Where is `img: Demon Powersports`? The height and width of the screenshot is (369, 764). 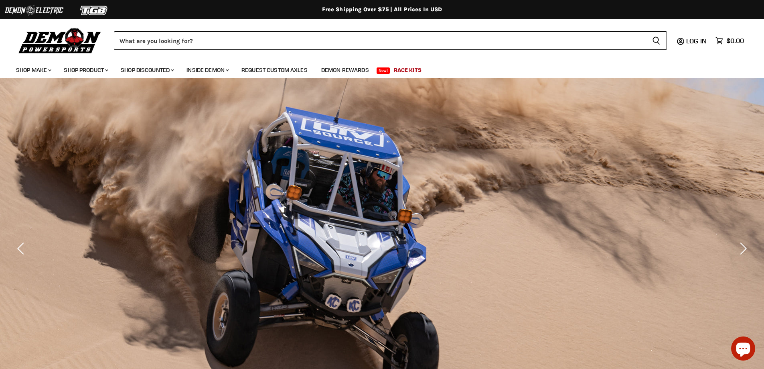
img: Demon Powersports is located at coordinates (60, 40).